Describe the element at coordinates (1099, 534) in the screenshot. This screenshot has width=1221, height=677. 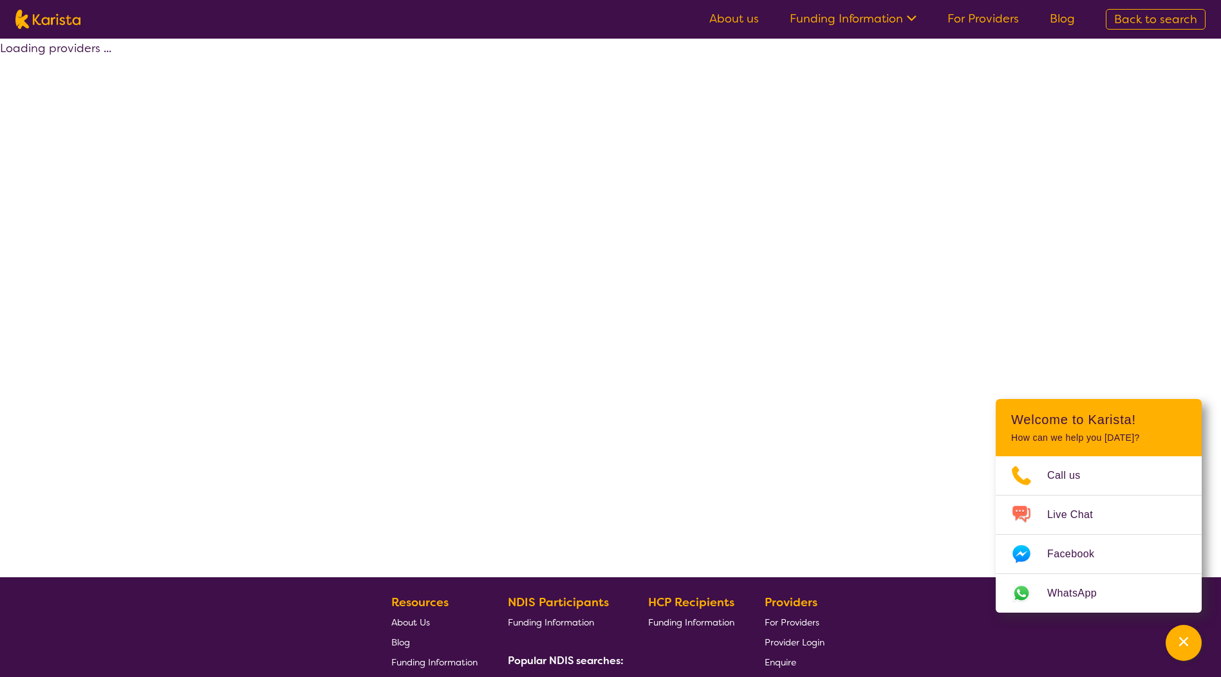
I see `ul: Choose channel` at that location.